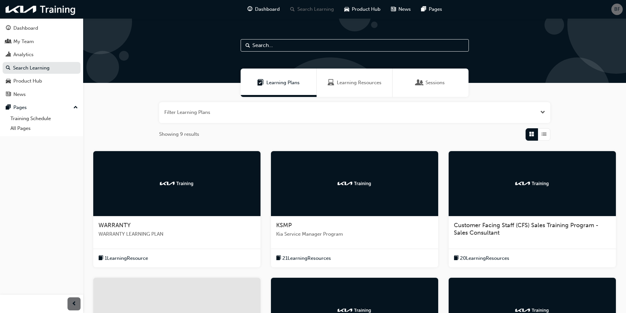 This screenshot has height=313, width=626. I want to click on a: SessionsSessions, so click(430, 82).